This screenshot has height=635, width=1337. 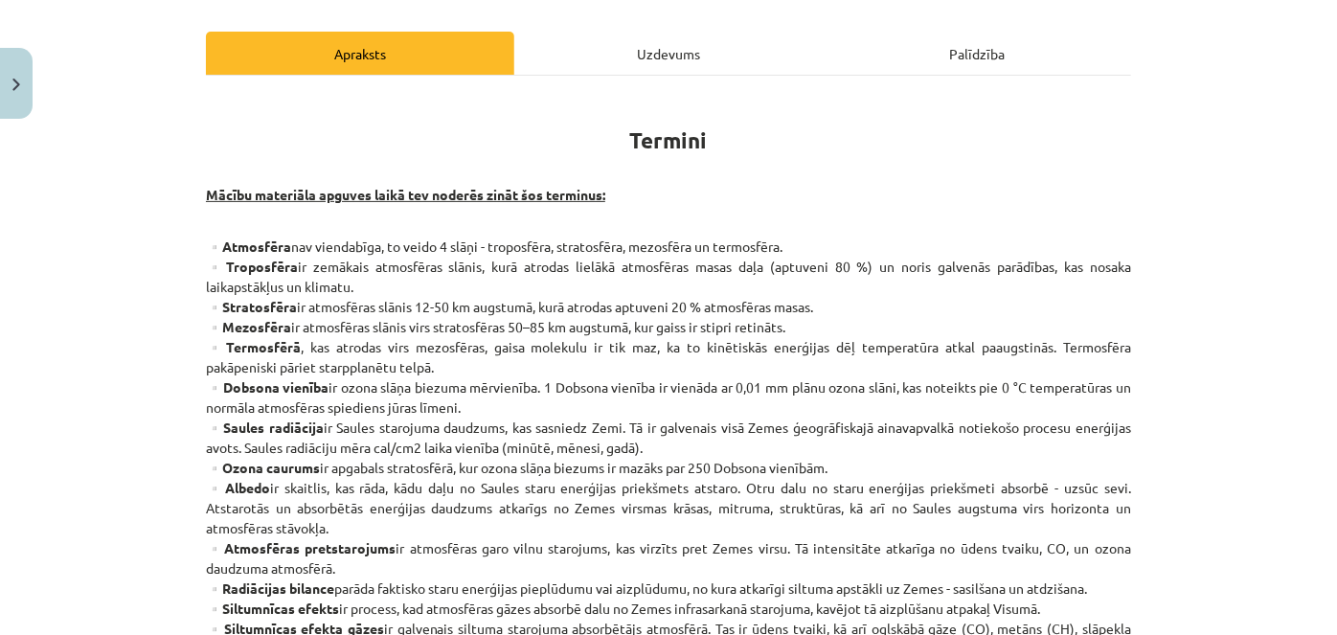 What do you see at coordinates (262, 467) in the screenshot?
I see `strong: ▫️Ozona caurums` at bounding box center [262, 467].